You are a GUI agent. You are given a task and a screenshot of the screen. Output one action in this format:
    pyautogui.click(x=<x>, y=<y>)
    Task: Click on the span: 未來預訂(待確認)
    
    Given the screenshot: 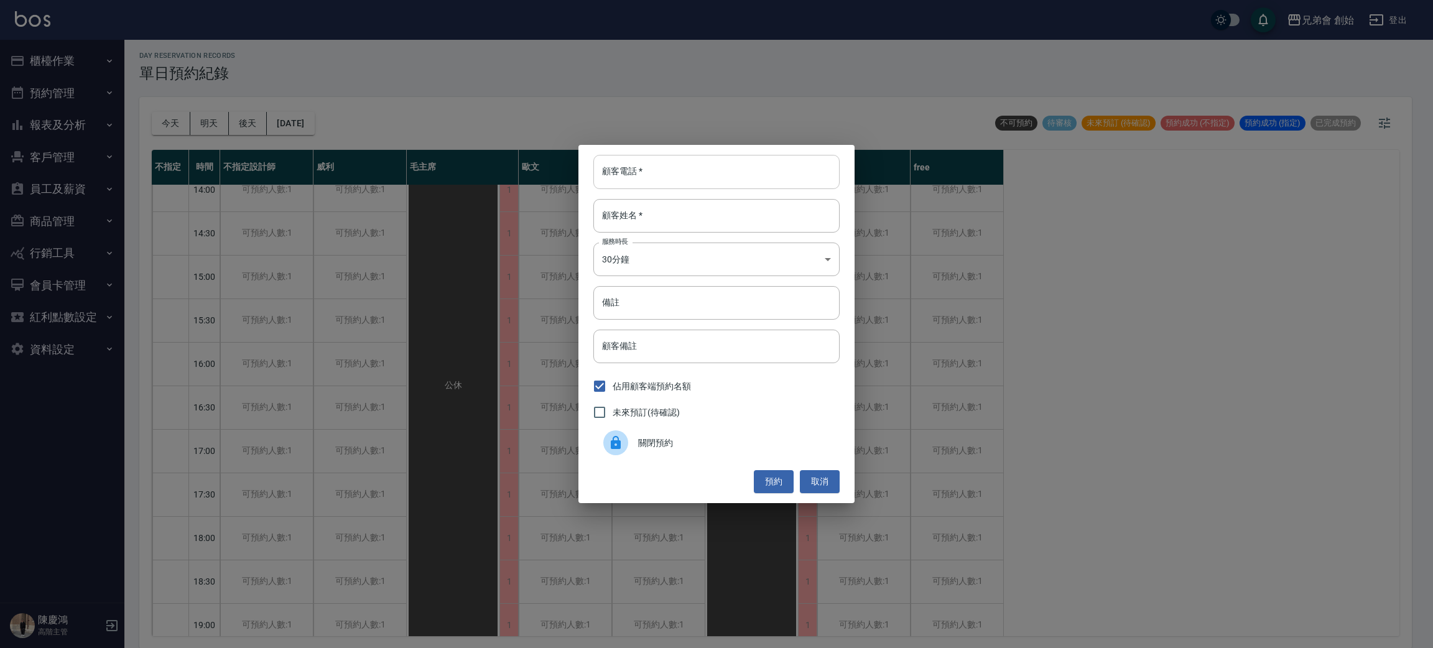 What is the action you would take?
    pyautogui.click(x=646, y=412)
    